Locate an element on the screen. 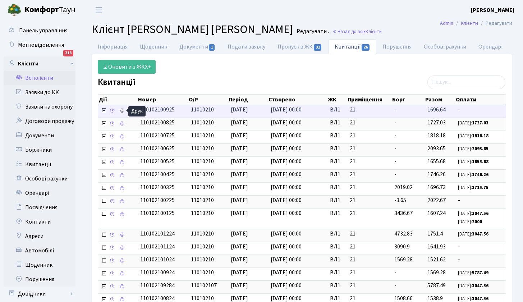  a: Адреси is located at coordinates (40, 236).